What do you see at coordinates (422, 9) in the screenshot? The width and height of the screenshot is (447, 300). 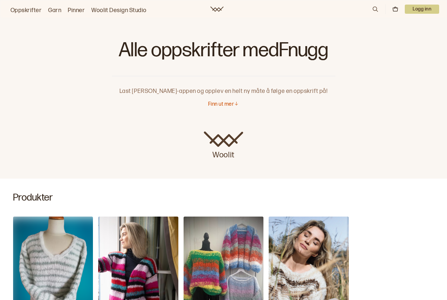 I see `button: User dropdown` at bounding box center [422, 9].